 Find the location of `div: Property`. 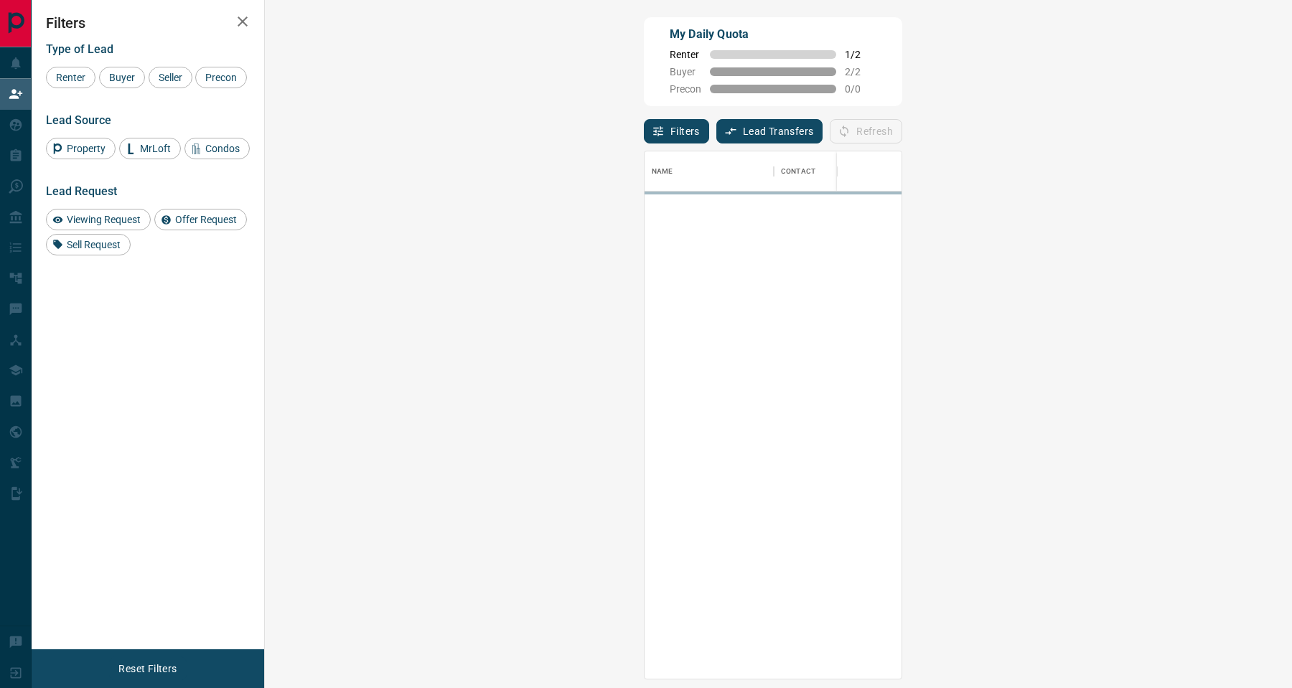

div: Property is located at coordinates (80, 149).